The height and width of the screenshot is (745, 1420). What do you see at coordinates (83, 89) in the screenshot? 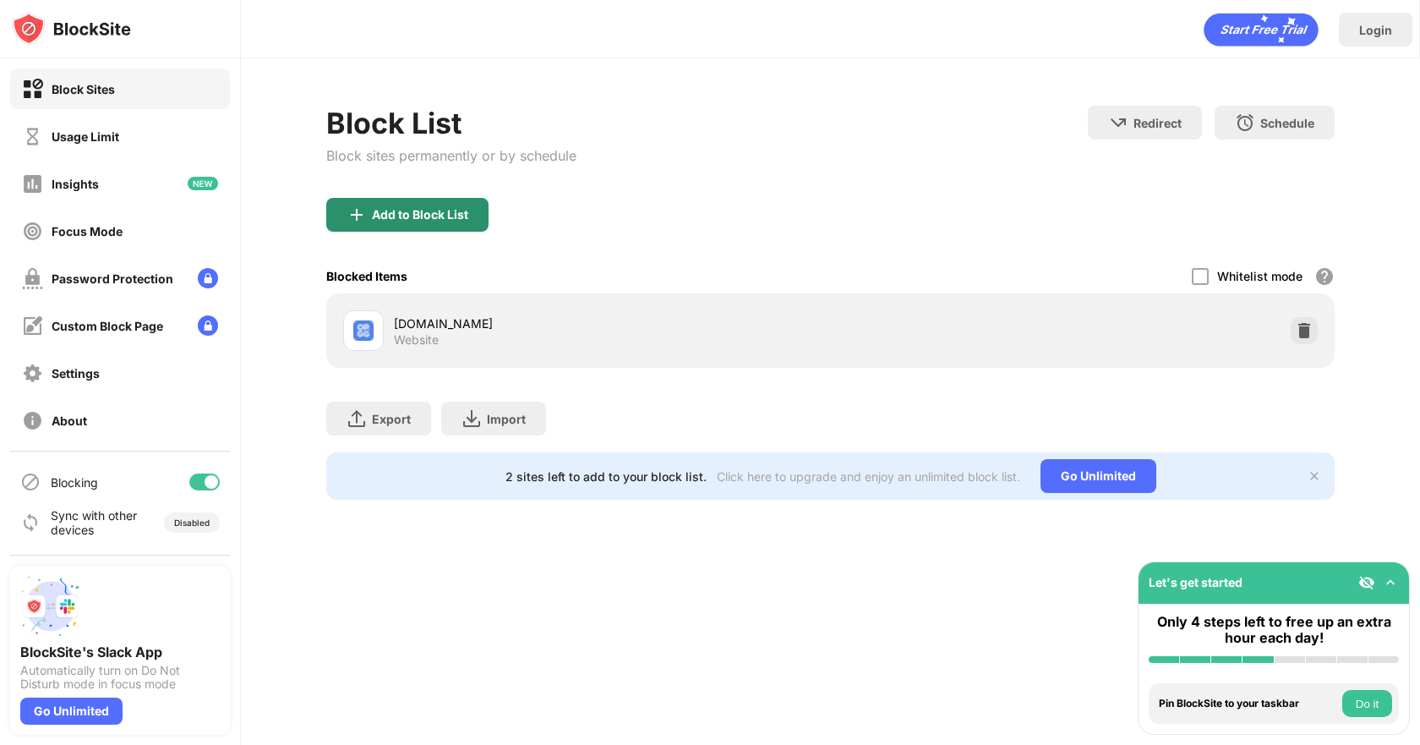
I see `div: Block Sites` at bounding box center [83, 89].